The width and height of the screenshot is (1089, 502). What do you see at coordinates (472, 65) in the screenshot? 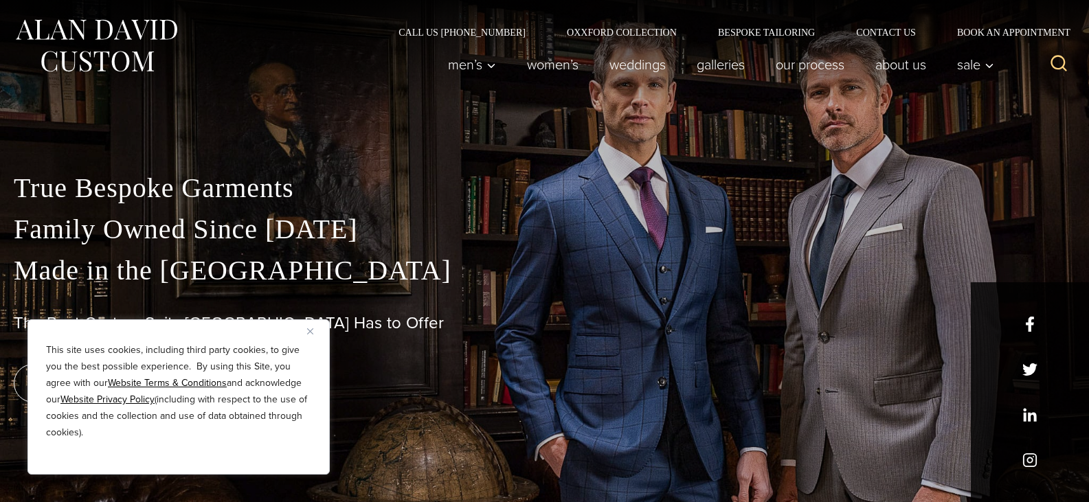
I see `span: Men’s` at bounding box center [472, 65].